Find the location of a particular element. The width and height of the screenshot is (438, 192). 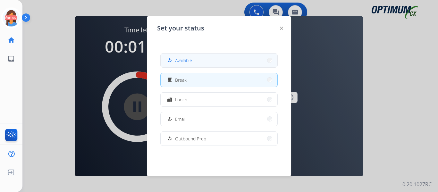

span: Lunch is located at coordinates (181, 99).